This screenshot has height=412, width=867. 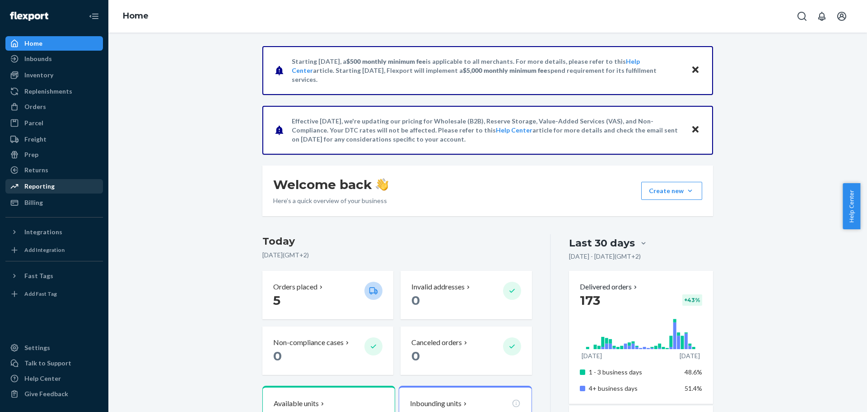 I want to click on button: Fast Tags, so click(x=54, y=276).